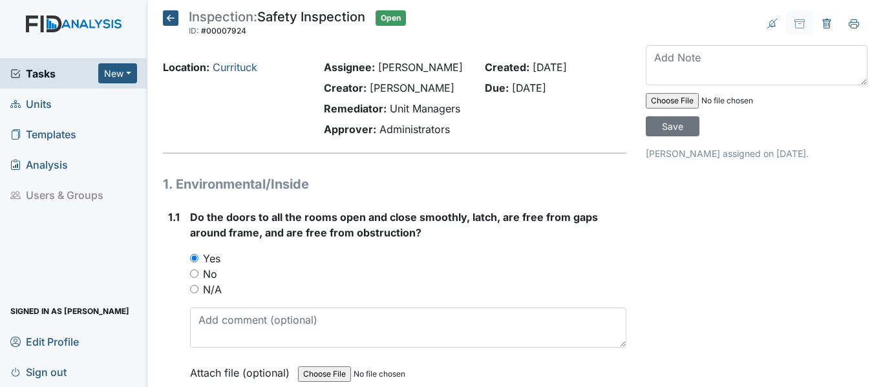 This screenshot has width=883, height=387. Describe the element at coordinates (39, 164) in the screenshot. I see `span: Analysis` at that location.